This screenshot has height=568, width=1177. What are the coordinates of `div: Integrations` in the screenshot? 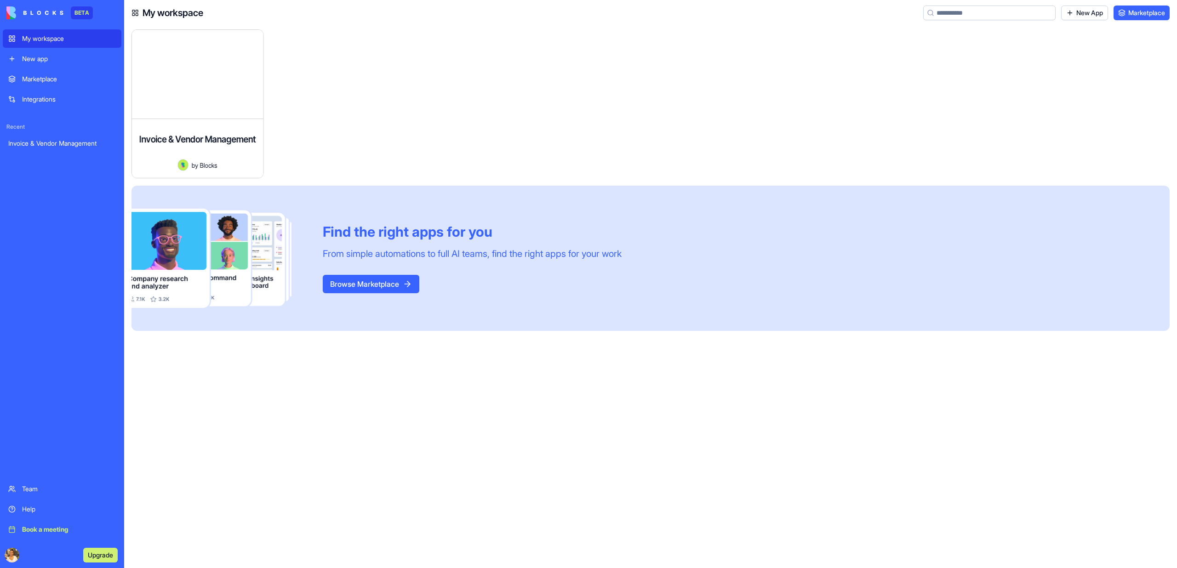 It's located at (69, 99).